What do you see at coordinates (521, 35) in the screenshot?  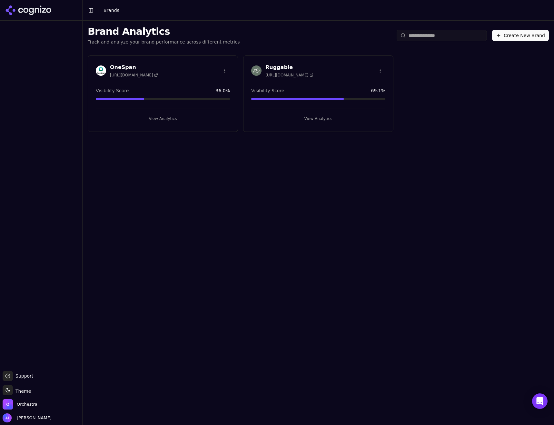 I see `button: Create New Brand` at bounding box center [521, 35].